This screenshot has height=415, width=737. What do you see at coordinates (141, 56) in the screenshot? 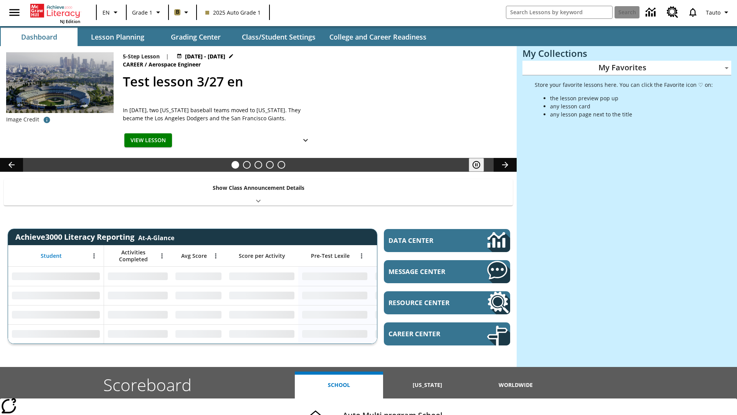
I see `p: 5-Step Lesson` at bounding box center [141, 56].